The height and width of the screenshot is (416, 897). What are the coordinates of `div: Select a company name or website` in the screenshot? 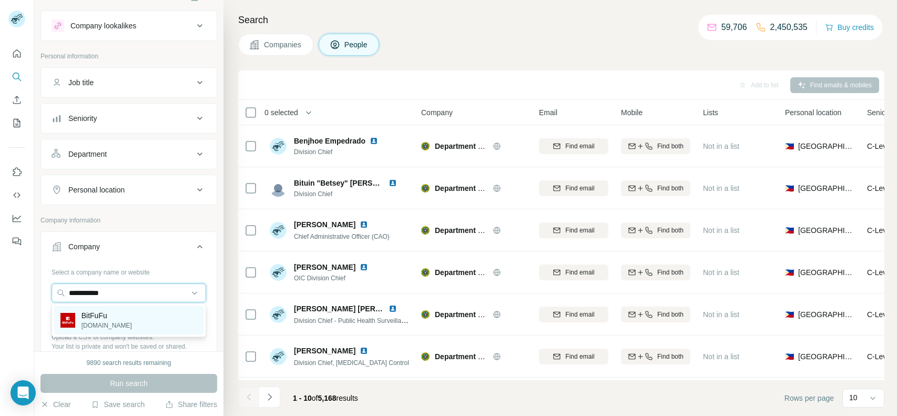 It's located at (129, 270).